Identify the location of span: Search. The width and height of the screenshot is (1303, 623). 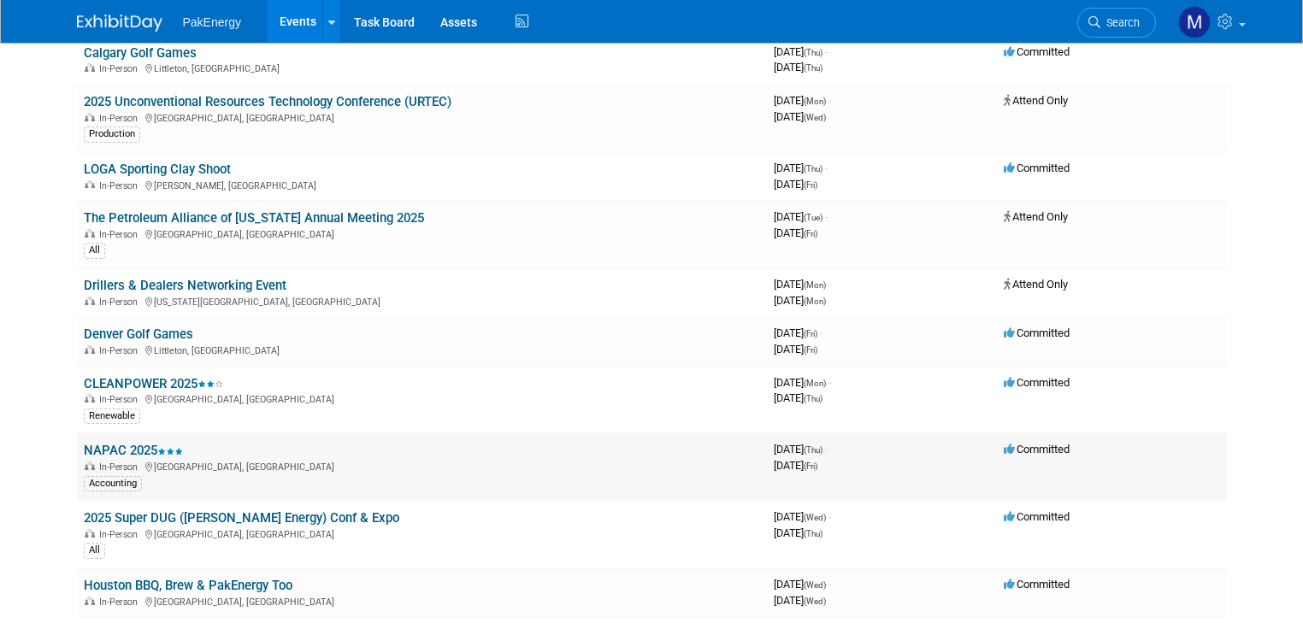
(1120, 22).